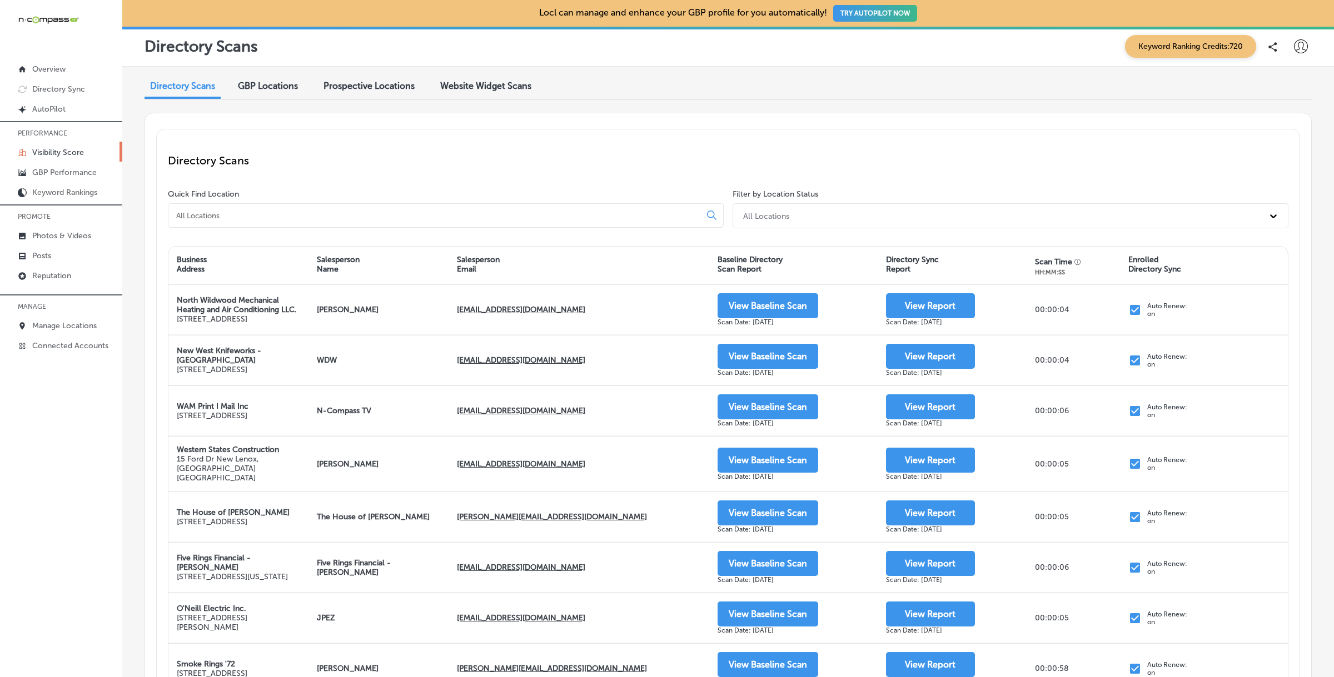  Describe the element at coordinates (326, 618) in the screenshot. I see `strong: JPEZ` at that location.